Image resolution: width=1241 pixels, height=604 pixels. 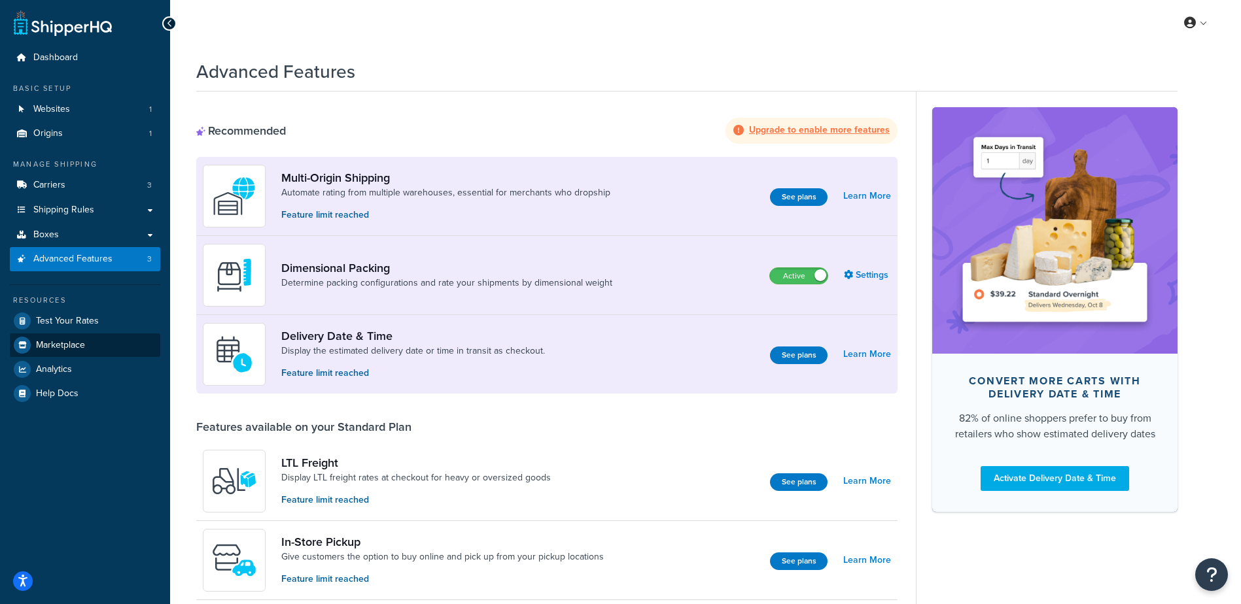 What do you see at coordinates (85, 235) in the screenshot?
I see `li: Boxes` at bounding box center [85, 235].